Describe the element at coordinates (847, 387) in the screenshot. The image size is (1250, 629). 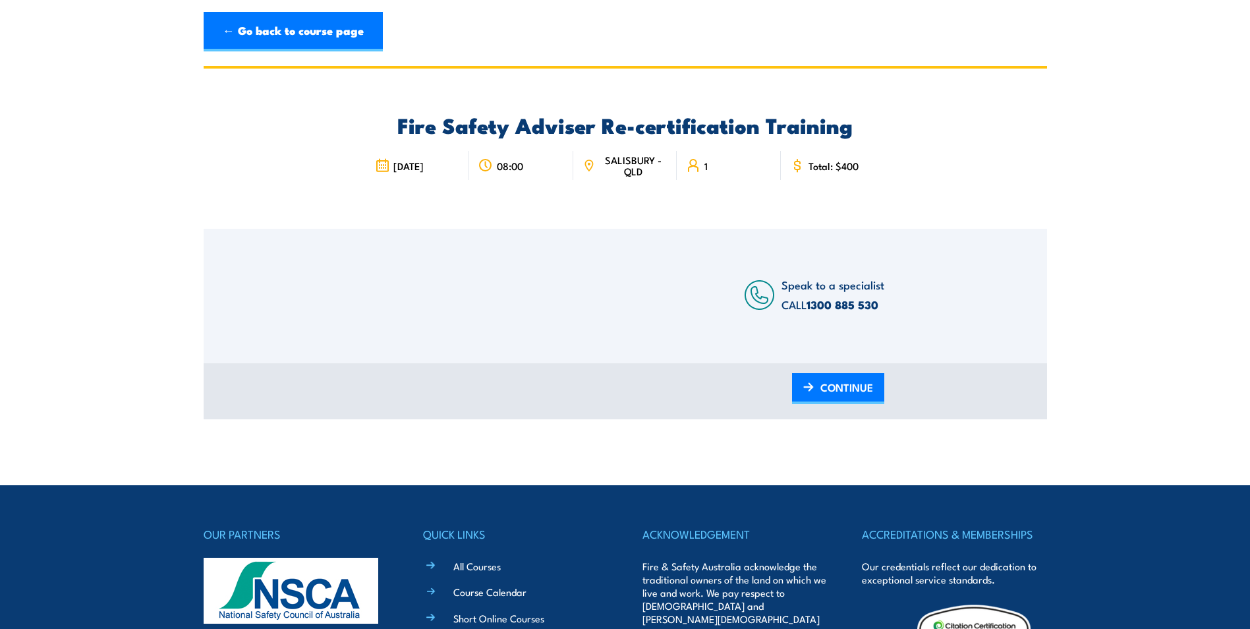
I see `span: CONTINUE` at that location.